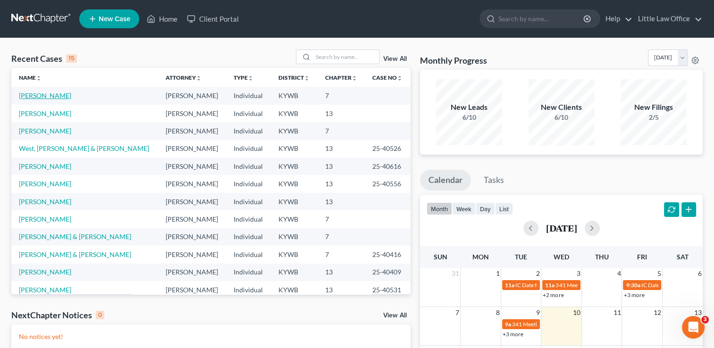  I want to click on a: Attorneyunfold_more, so click(183, 77).